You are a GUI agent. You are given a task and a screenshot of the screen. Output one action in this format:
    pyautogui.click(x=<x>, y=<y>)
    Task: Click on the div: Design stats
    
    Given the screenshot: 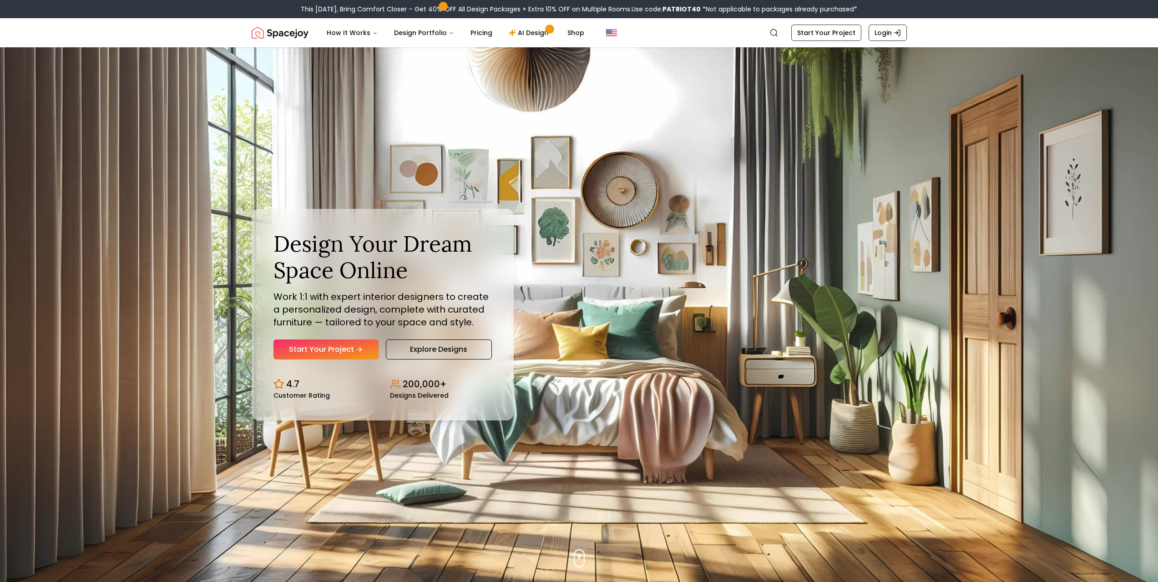 What is the action you would take?
    pyautogui.click(x=383, y=385)
    